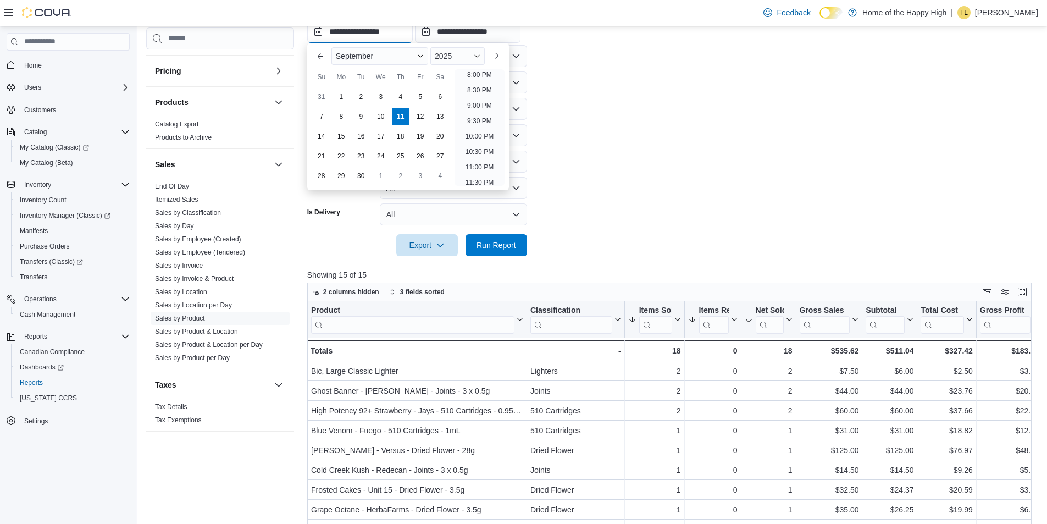  What do you see at coordinates (178, 420) in the screenshot?
I see `a: Tax Exemptions` at bounding box center [178, 420].